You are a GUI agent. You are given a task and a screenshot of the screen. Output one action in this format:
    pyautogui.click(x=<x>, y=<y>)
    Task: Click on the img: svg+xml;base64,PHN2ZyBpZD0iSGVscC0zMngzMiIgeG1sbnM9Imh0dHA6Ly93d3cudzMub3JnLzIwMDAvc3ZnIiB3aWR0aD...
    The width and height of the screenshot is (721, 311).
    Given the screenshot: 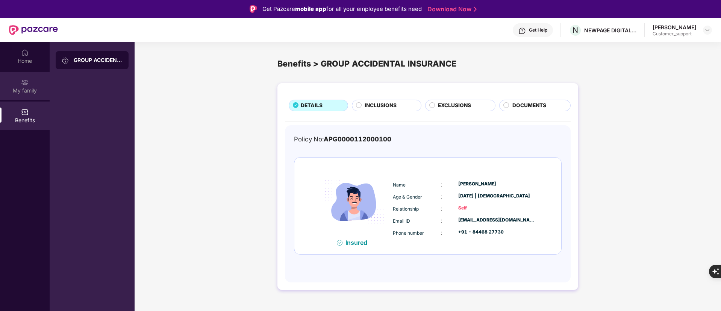 What is the action you would take?
    pyautogui.click(x=522, y=31)
    